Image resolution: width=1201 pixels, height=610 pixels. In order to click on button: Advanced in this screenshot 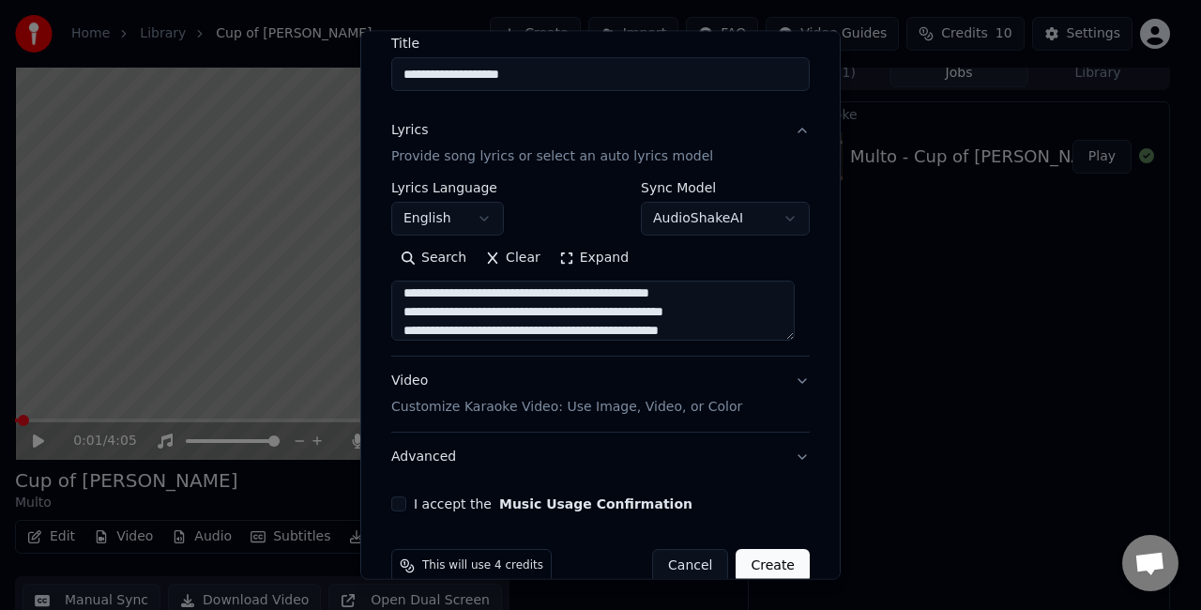, I will do `click(600, 457)`.